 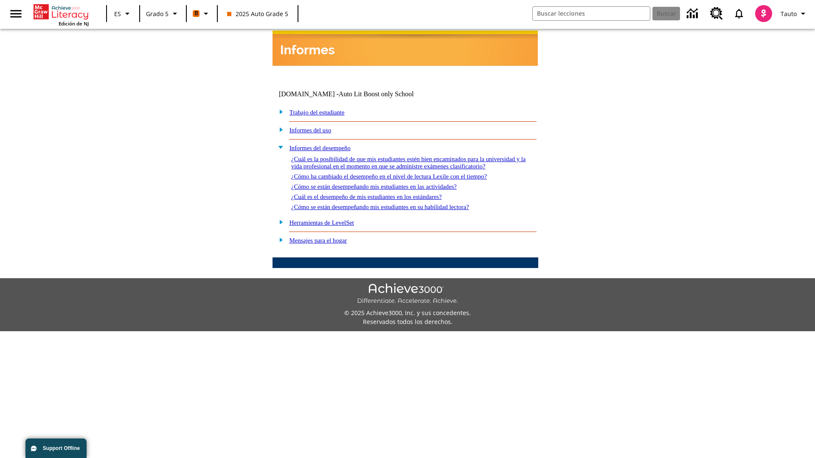 I want to click on a: Informes del desempeño, so click(x=320, y=148).